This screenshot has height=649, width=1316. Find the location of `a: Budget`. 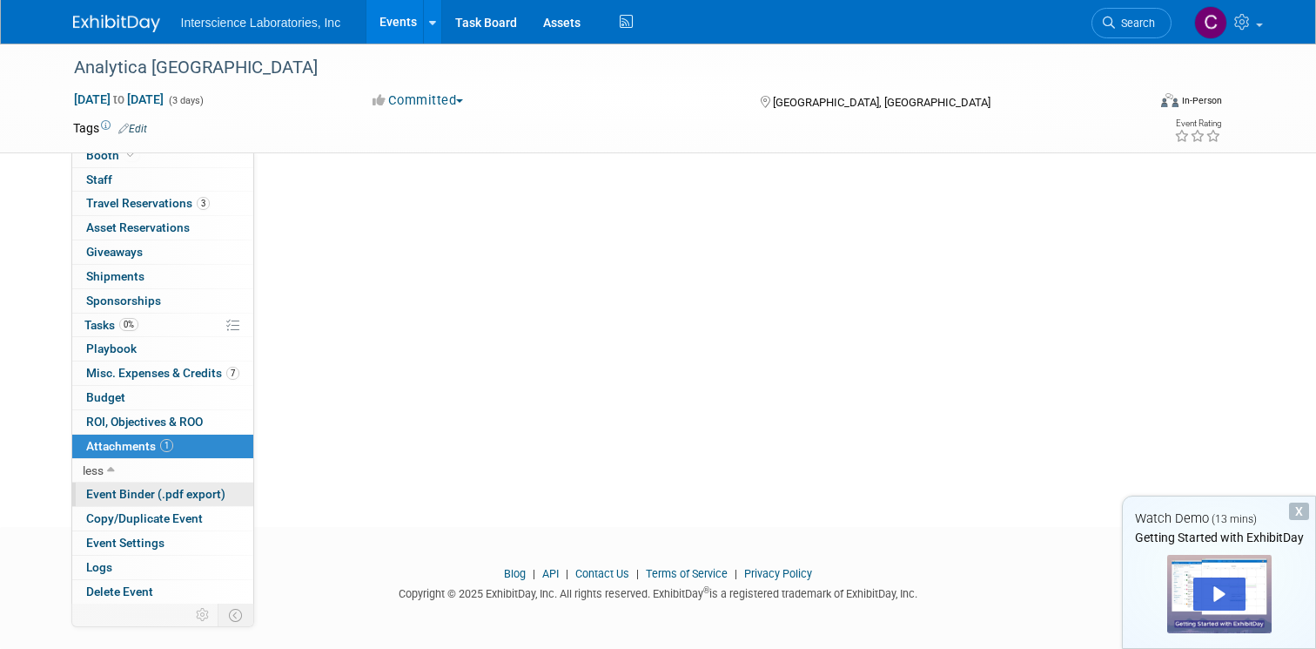

a: Budget is located at coordinates (163, 397).